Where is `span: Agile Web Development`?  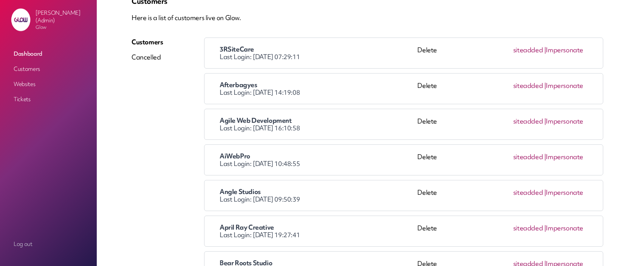 span: Agile Web Development is located at coordinates (256, 120).